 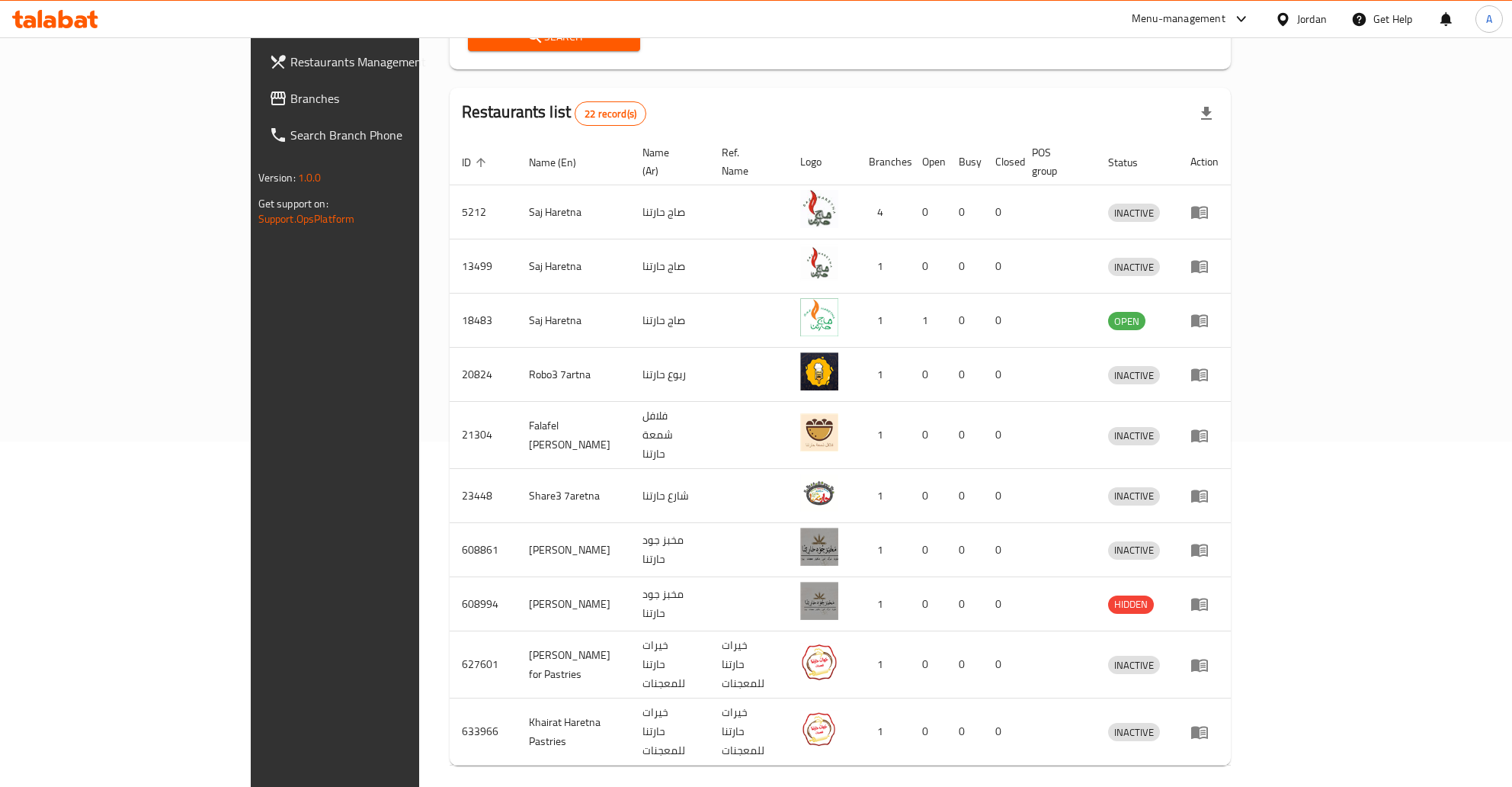 I want to click on span: Ref. Name, so click(x=745, y=162).